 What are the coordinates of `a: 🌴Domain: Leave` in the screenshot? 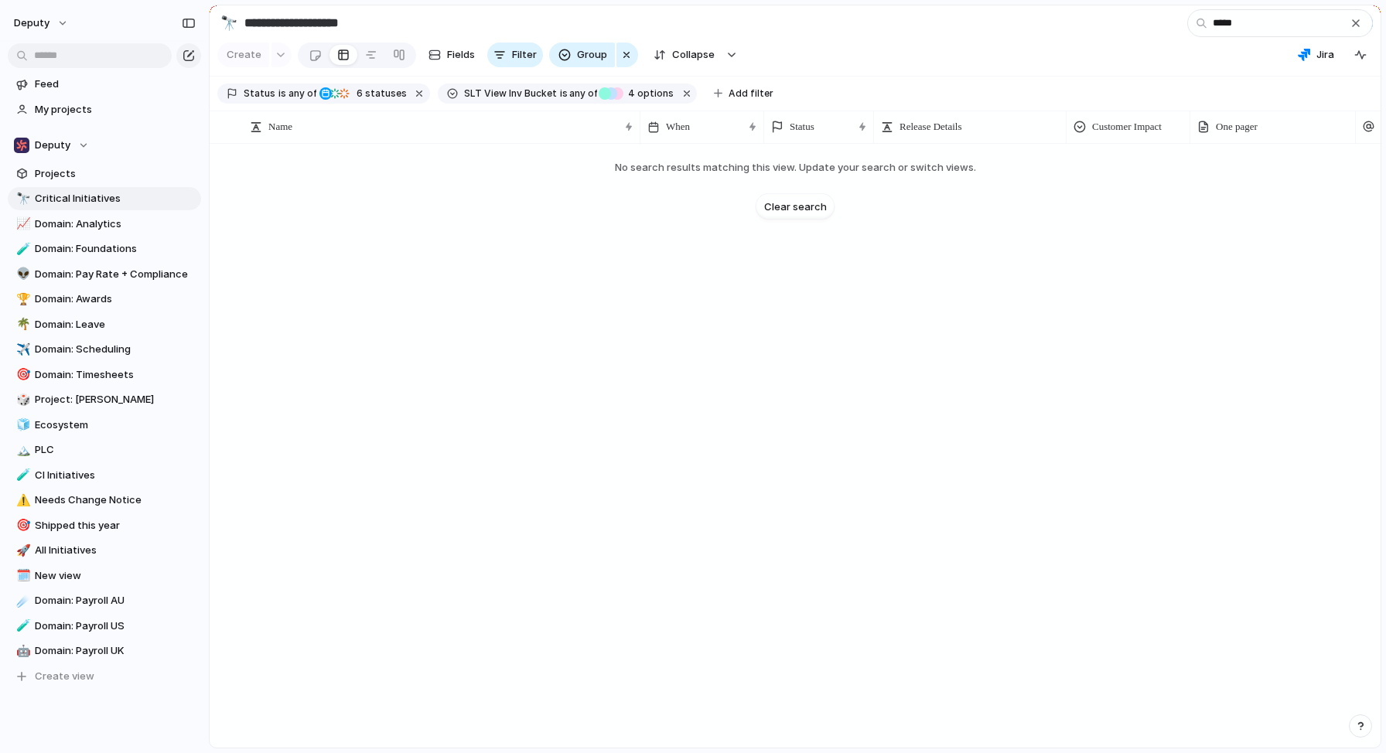 It's located at (104, 325).